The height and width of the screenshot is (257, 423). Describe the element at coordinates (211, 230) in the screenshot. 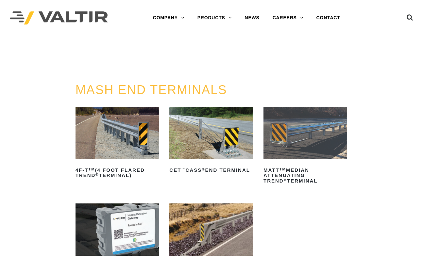

I see `img: SoftStop System End Terminal` at that location.